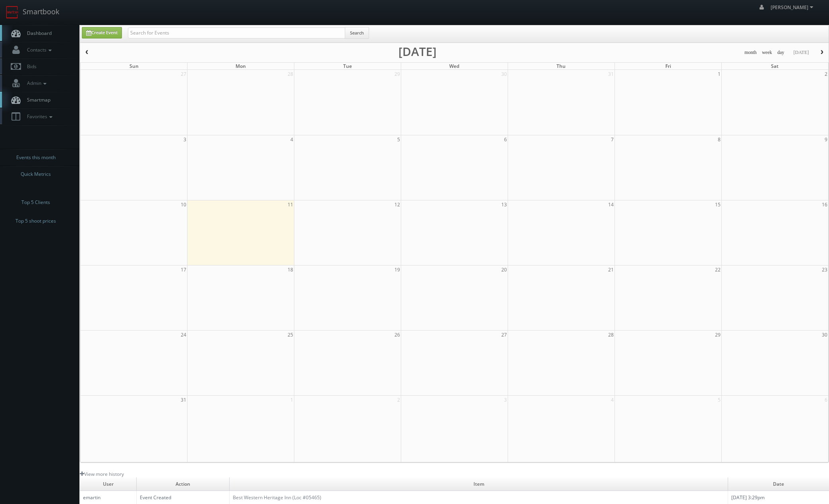 The image size is (829, 504). Describe the element at coordinates (561, 66) in the screenshot. I see `span: Thu` at that location.